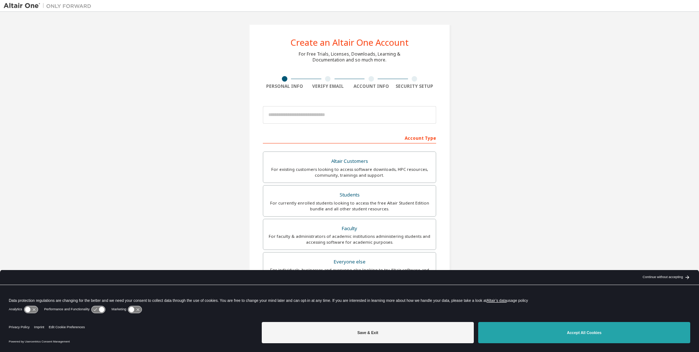  Describe the element at coordinates (349, 273) in the screenshot. I see `div: For individuals, businesses and everyone else looking to try Altair software and explore our prod...` at that location.